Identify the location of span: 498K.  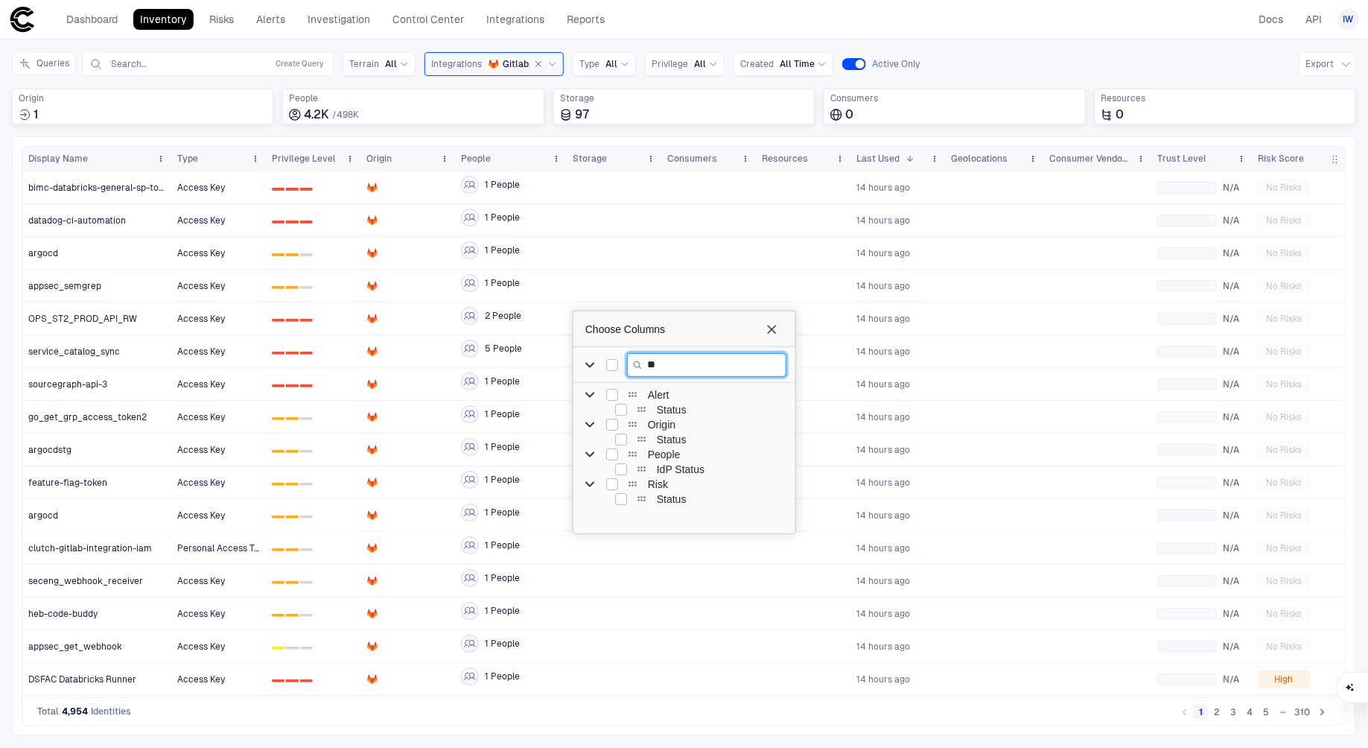
(348, 115).